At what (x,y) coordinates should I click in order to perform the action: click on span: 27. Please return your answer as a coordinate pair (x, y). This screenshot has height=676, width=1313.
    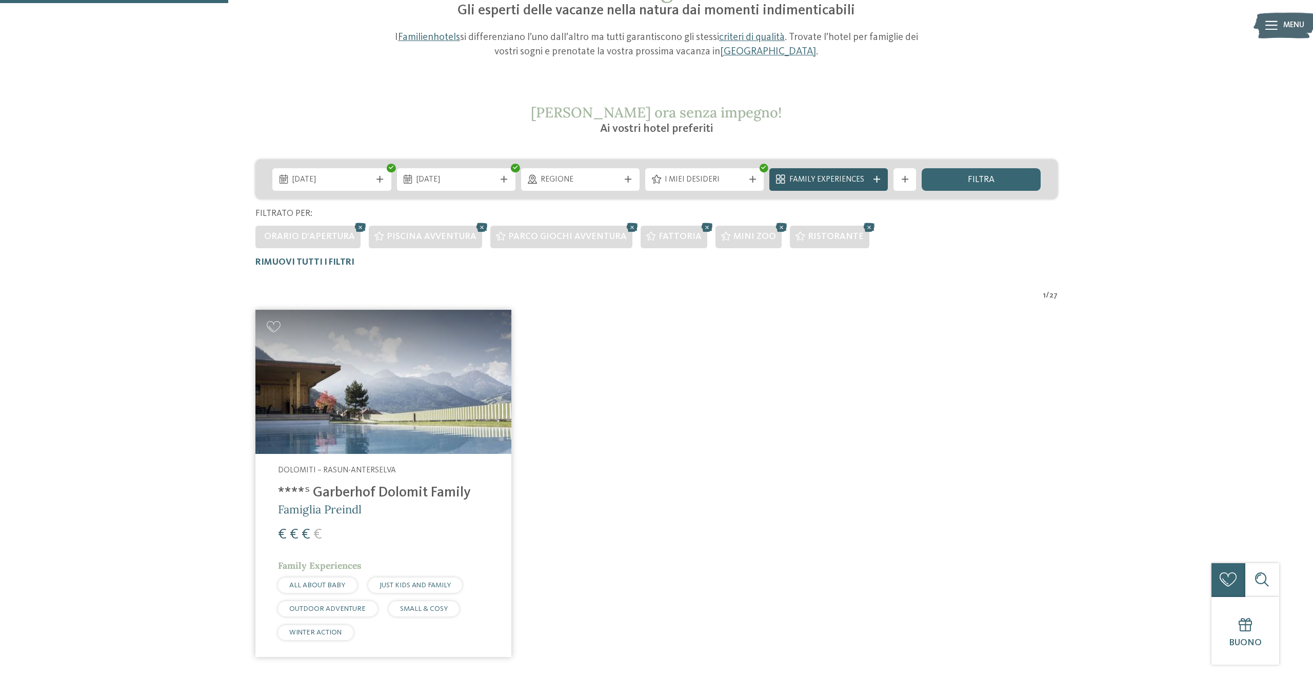
    Looking at the image, I should click on (1053, 296).